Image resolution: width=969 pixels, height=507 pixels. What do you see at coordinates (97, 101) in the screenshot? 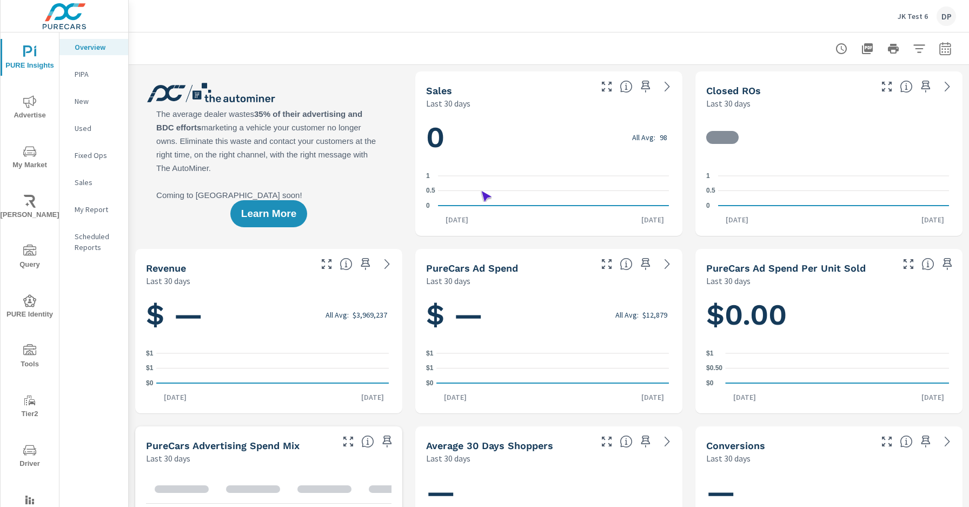
I see `p: New` at bounding box center [97, 101].